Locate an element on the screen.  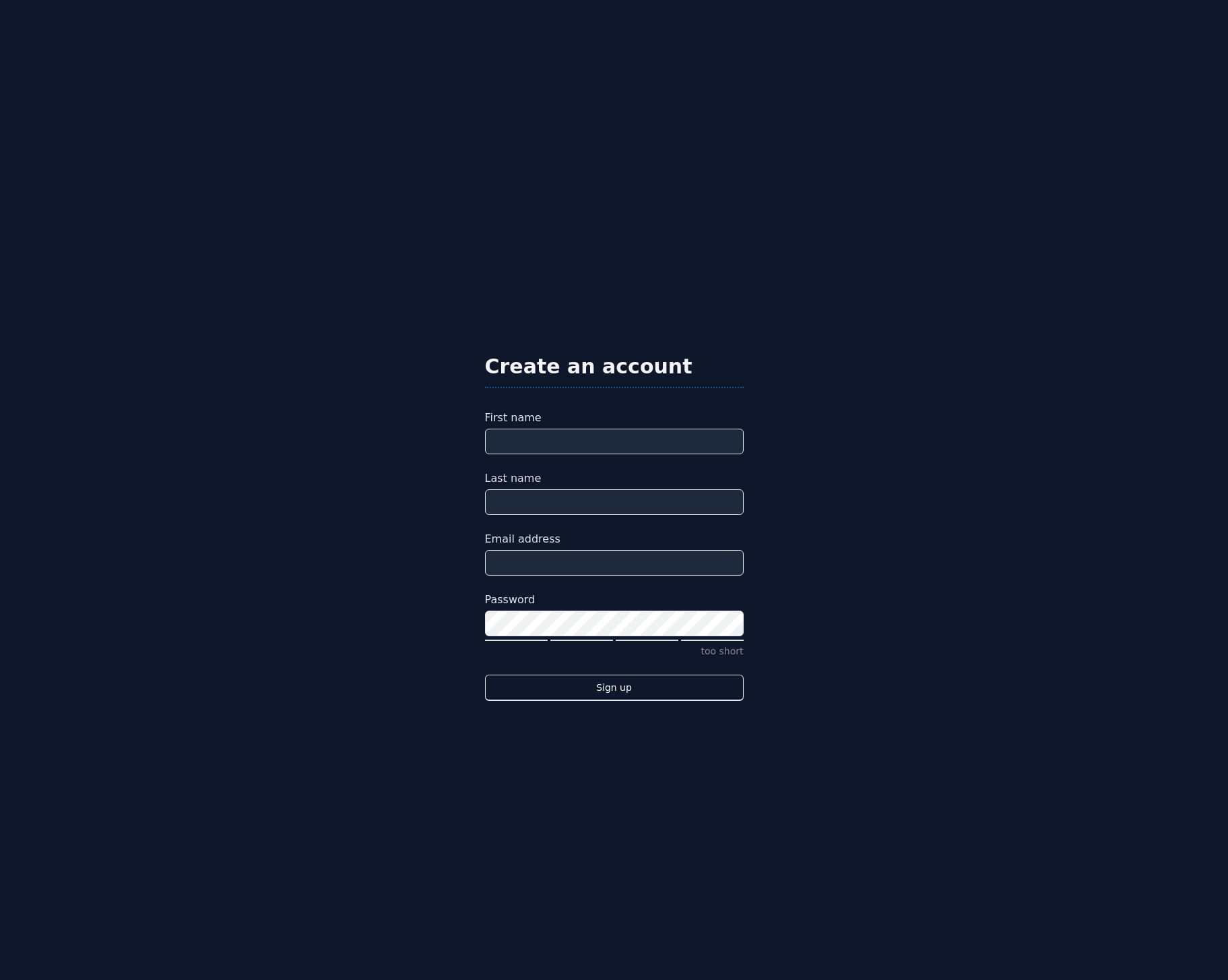
label: Last name is located at coordinates (614, 478).